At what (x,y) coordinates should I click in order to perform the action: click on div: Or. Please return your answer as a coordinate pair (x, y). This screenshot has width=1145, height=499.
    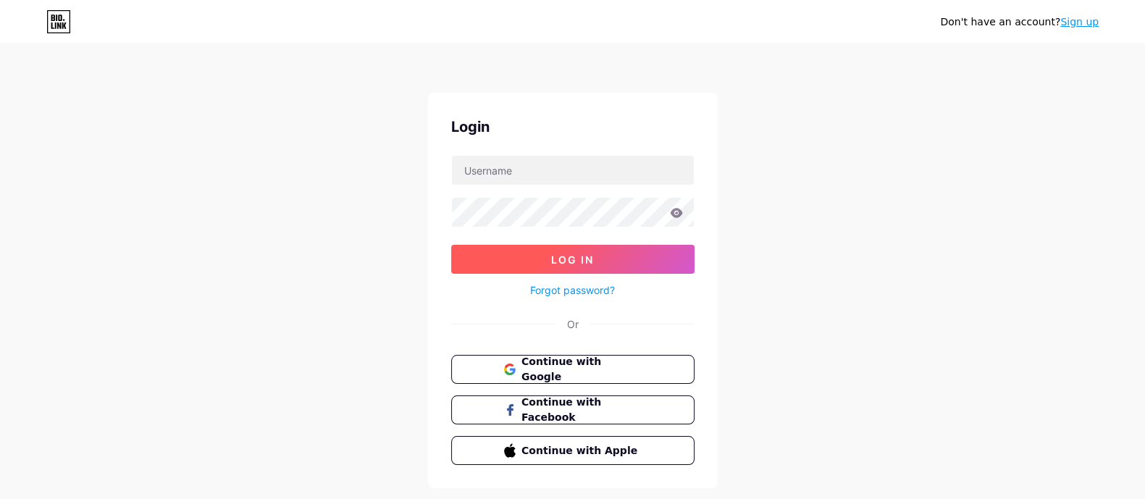
    Looking at the image, I should click on (573, 324).